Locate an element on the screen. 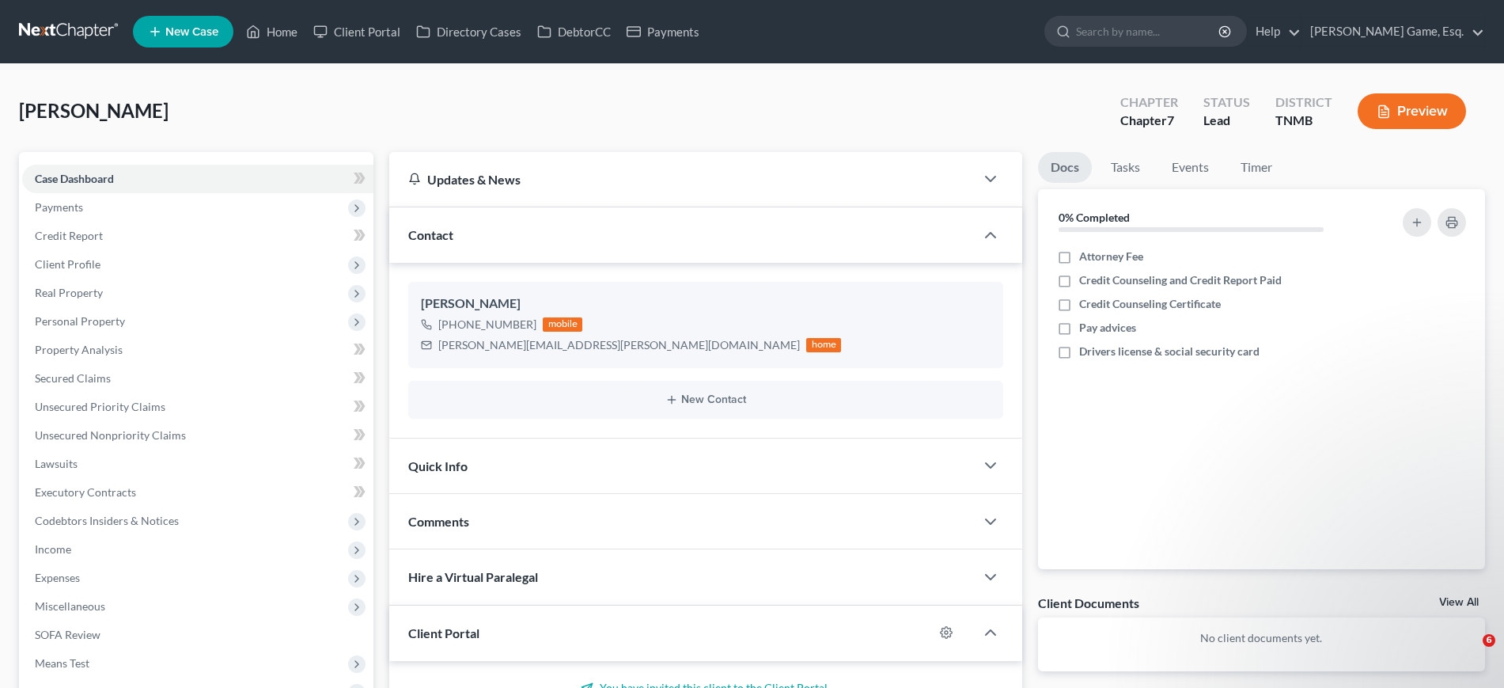 The width and height of the screenshot is (1504, 688). a: Timer is located at coordinates (1257, 167).